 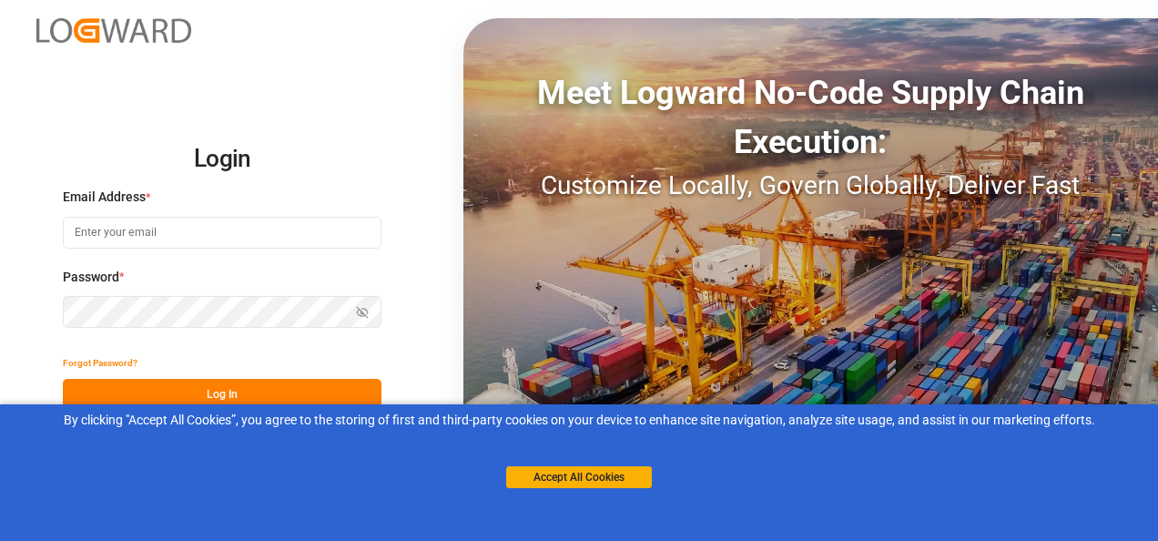 I want to click on div: Customize Locally, Govern Globally, Deliver Fast, so click(x=810, y=186).